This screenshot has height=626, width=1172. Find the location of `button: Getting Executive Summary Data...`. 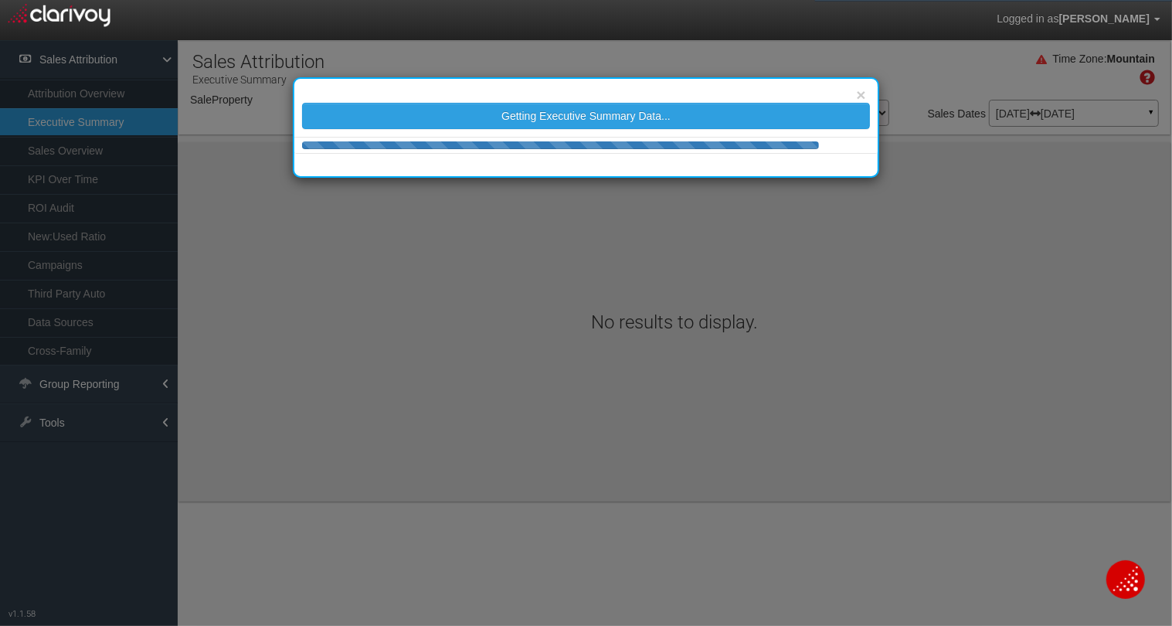

button: Getting Executive Summary Data... is located at coordinates (586, 116).